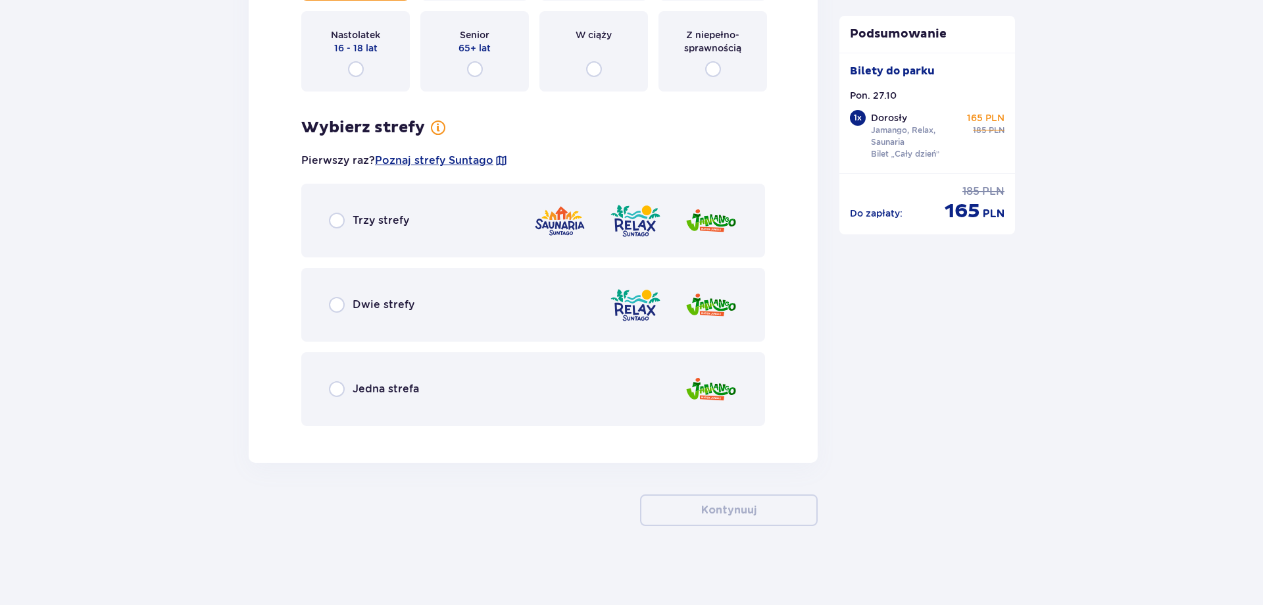  What do you see at coordinates (873, 95) in the screenshot?
I see `p: Pon. 27.10` at bounding box center [873, 95].